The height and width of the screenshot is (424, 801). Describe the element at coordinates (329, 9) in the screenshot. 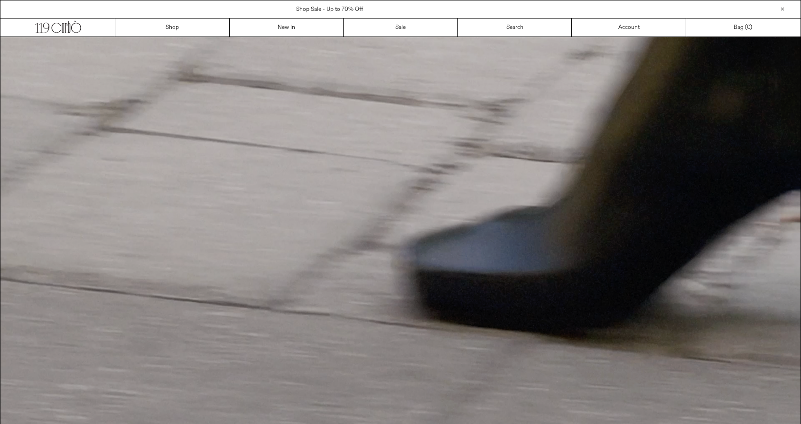

I see `span: Shop Sale - Up to 70% Off` at that location.